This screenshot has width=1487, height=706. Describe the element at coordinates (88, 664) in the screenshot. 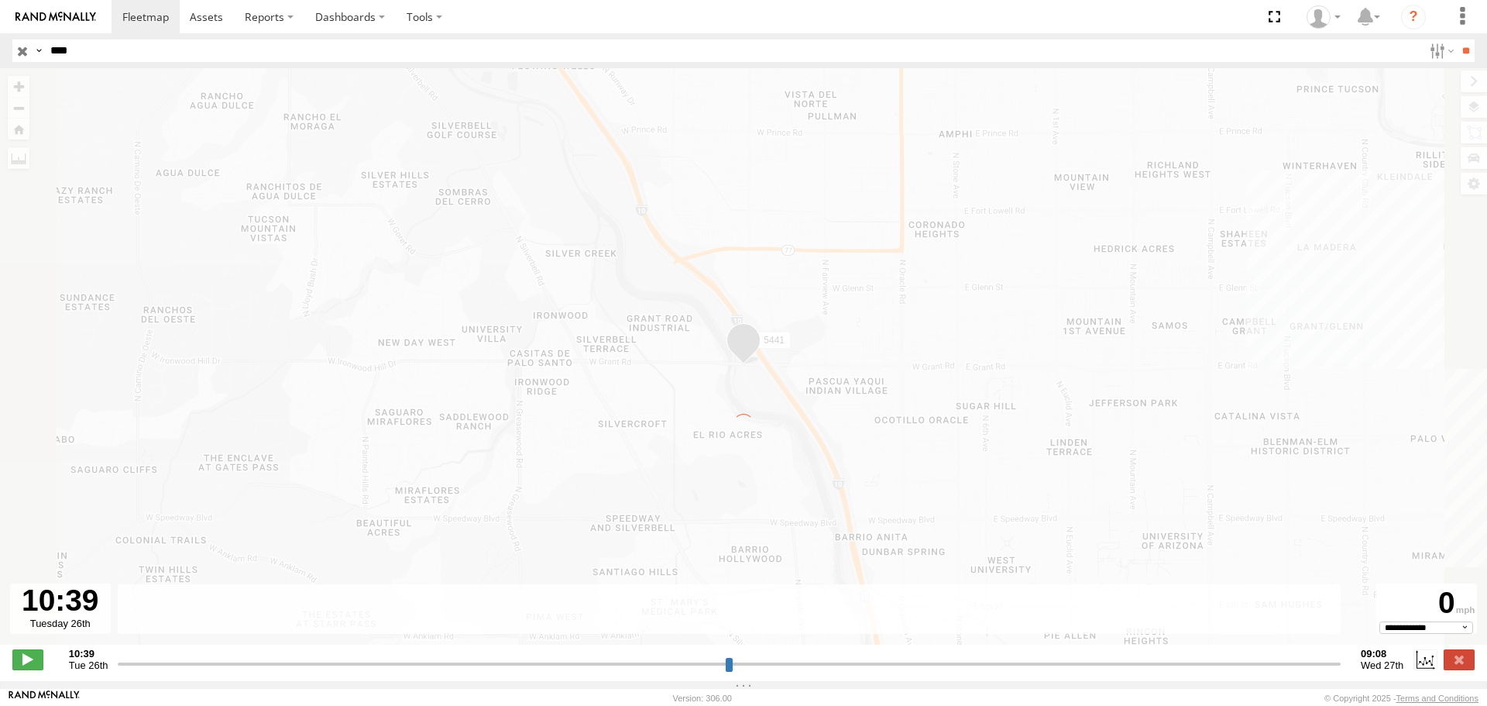

I see `span: Tue 26th Aug 2025` at that location.